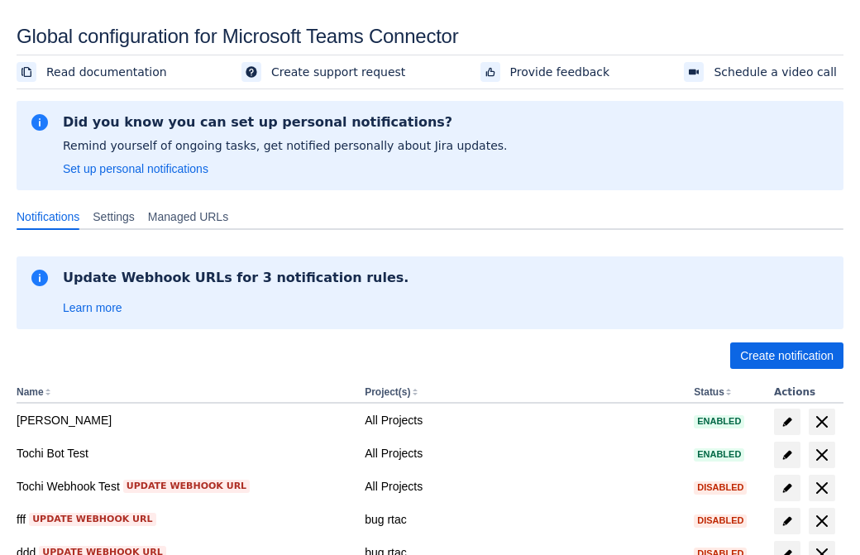 Image resolution: width=860 pixels, height=555 pixels. Describe the element at coordinates (787, 356) in the screenshot. I see `span: Create notification` at that location.